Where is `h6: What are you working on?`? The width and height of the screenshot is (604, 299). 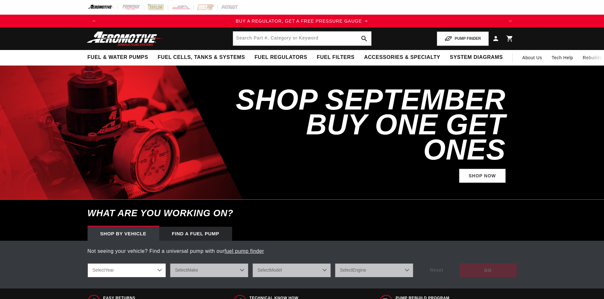 h6: What are you working on? is located at coordinates (302, 213).